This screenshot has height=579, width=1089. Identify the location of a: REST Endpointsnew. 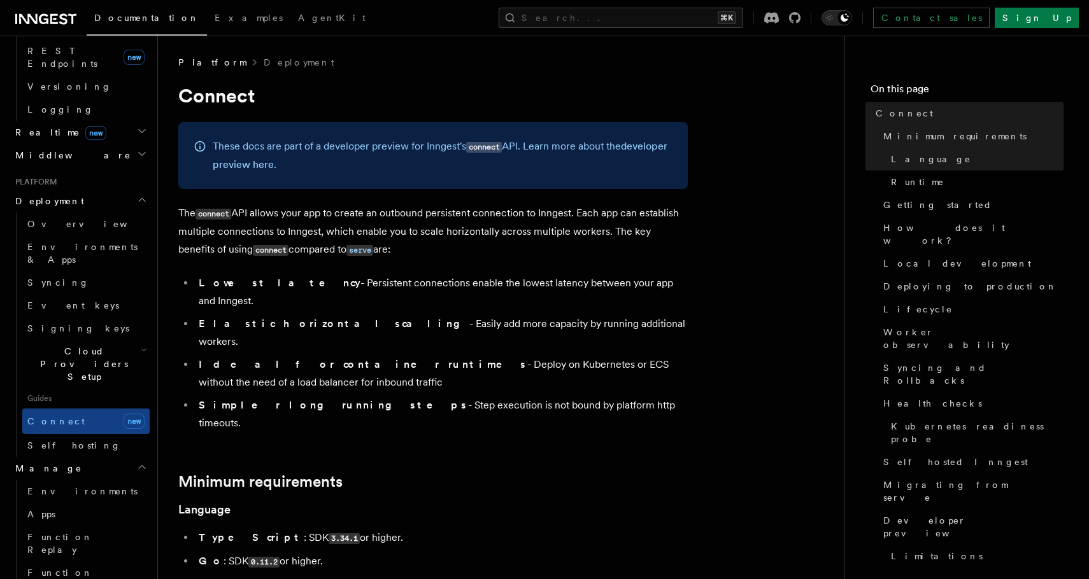
(86, 57).